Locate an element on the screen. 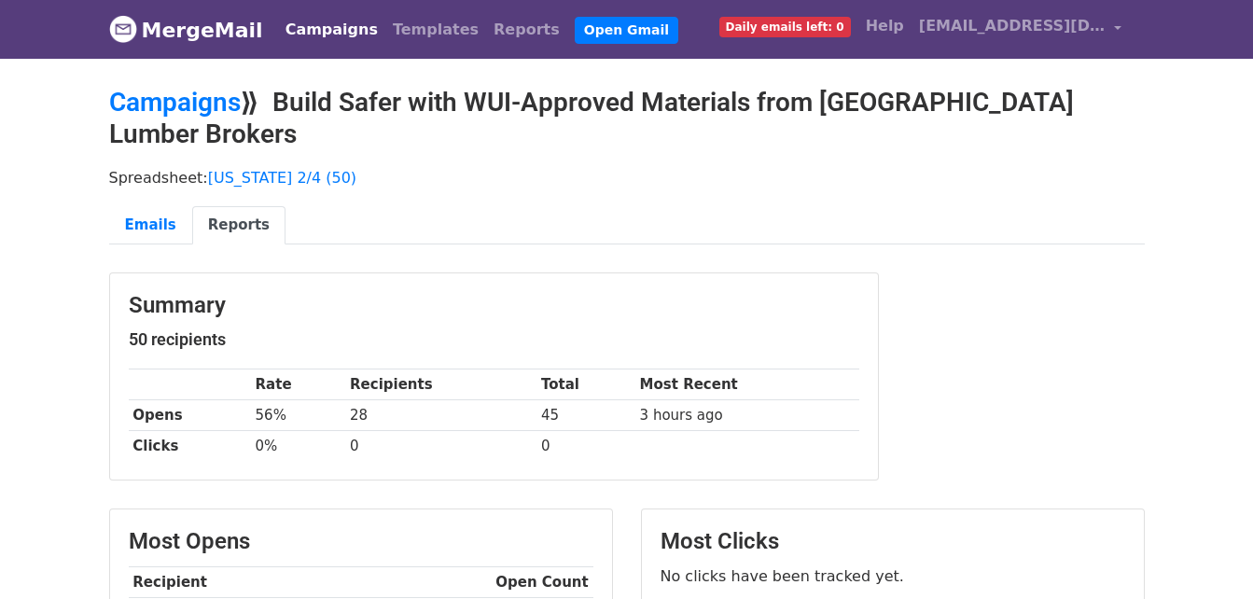 The width and height of the screenshot is (1253, 599). th: Total is located at coordinates (586, 384).